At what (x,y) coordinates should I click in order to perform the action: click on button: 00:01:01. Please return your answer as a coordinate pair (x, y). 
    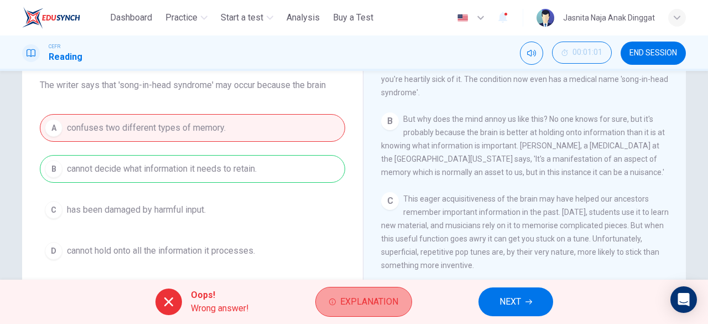
    Looking at the image, I should click on (582, 53).